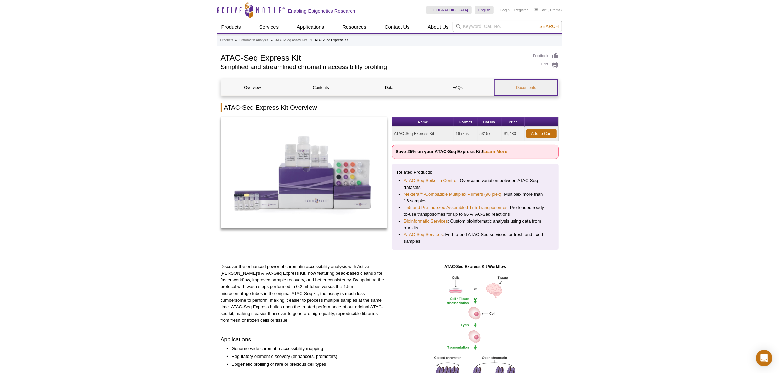 The height and width of the screenshot is (373, 779). I want to click on li: : End-to-end ATAC-Seq services for fresh and fixed samples, so click(475, 238).